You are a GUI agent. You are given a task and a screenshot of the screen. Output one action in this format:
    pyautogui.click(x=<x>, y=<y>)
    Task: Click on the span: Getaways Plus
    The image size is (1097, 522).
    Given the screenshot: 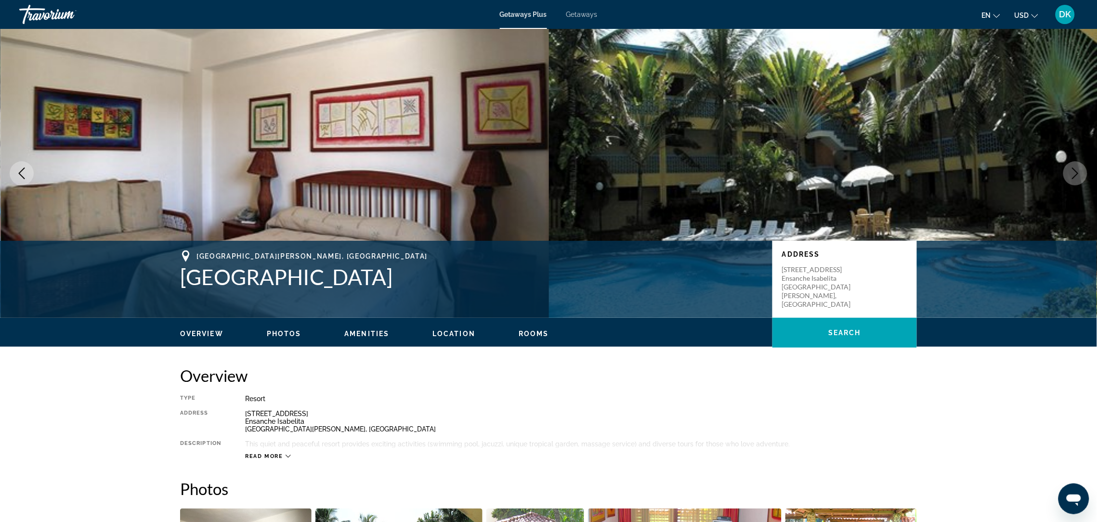 What is the action you would take?
    pyautogui.click(x=523, y=14)
    